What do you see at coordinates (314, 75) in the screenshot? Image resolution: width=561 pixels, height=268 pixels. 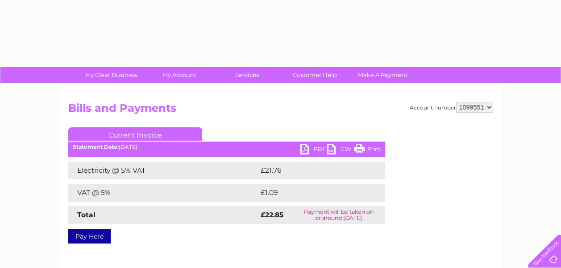 I see `a: Customer Help` at bounding box center [314, 75].